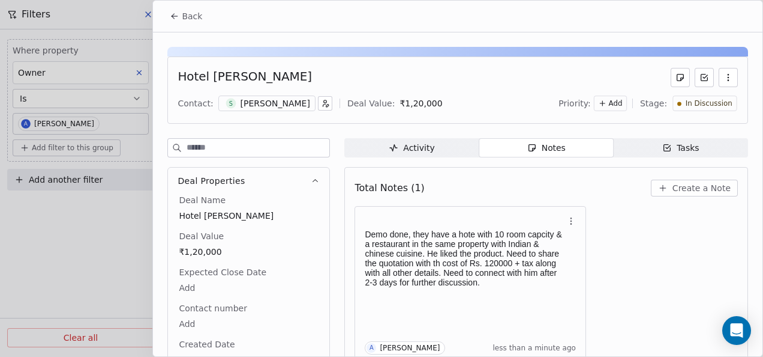 Image resolution: width=763 pixels, height=357 pixels. What do you see at coordinates (223, 272) in the screenshot?
I see `span: Expected Close Date` at bounding box center [223, 272].